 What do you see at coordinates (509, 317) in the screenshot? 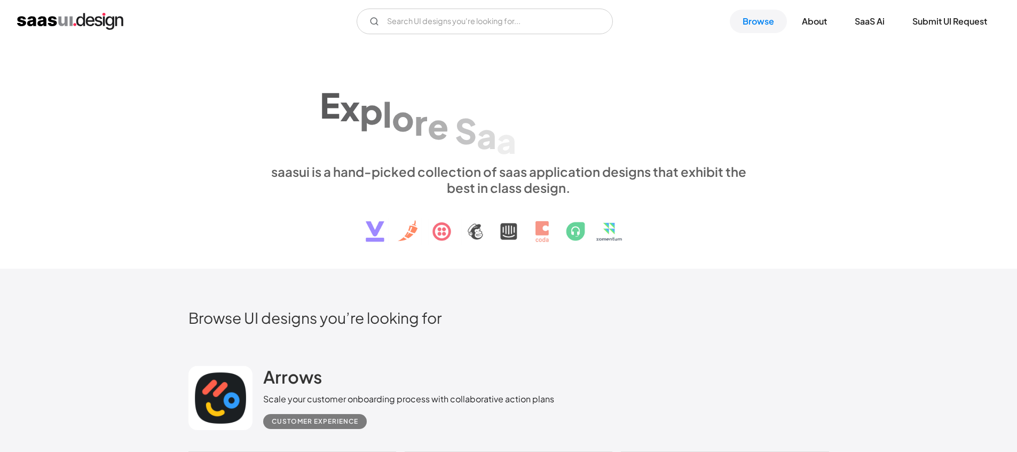
I see `h2: Browse UI designs you’re looking for` at bounding box center [509, 317].